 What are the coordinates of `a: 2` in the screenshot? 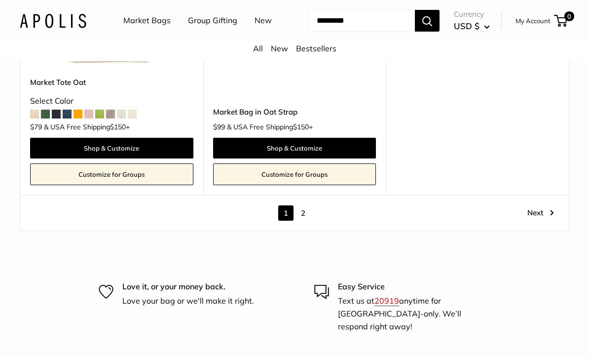 It's located at (303, 213).